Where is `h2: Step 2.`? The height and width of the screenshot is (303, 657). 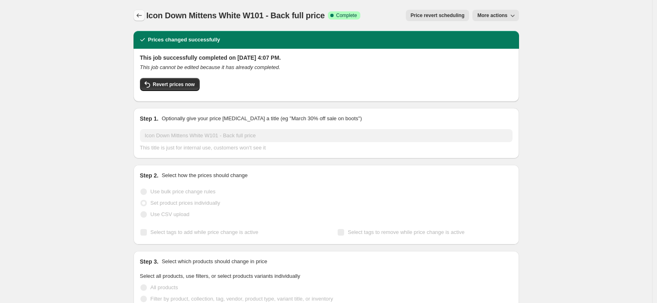
h2: Step 2. is located at coordinates (149, 175).